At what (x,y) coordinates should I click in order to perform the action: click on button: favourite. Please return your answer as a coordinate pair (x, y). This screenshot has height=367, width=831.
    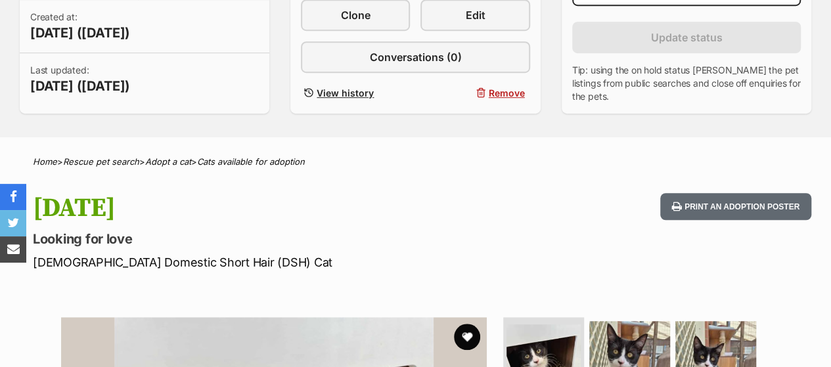
    Looking at the image, I should click on (467, 337).